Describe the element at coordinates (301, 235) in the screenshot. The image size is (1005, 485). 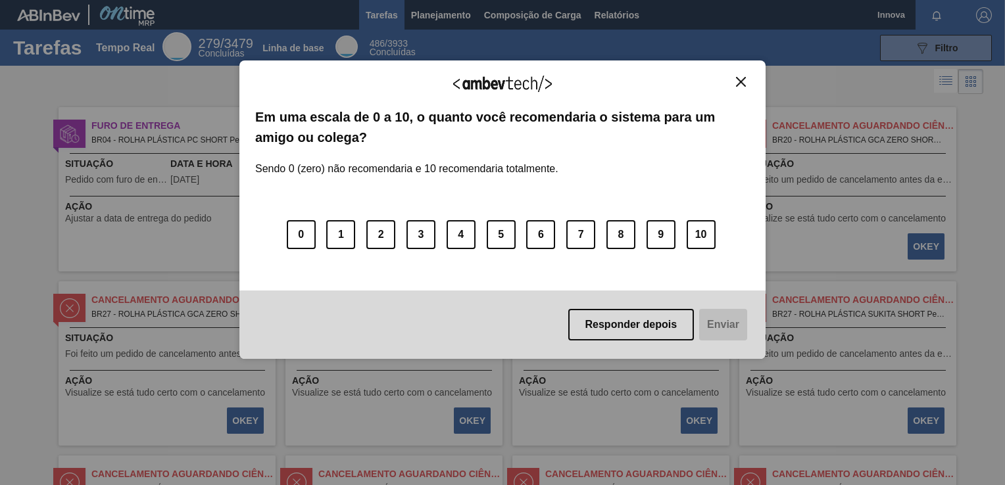
I see `button: 0` at that location.